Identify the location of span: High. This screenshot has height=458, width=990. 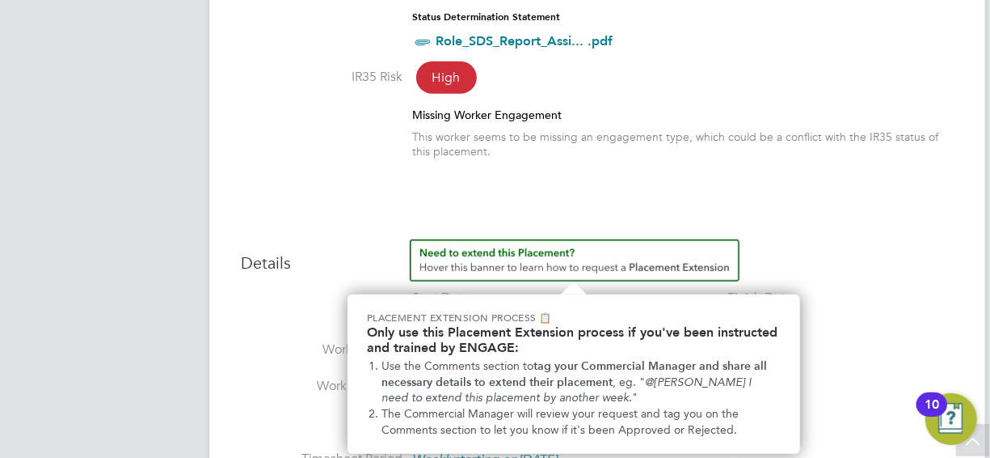
(446, 78).